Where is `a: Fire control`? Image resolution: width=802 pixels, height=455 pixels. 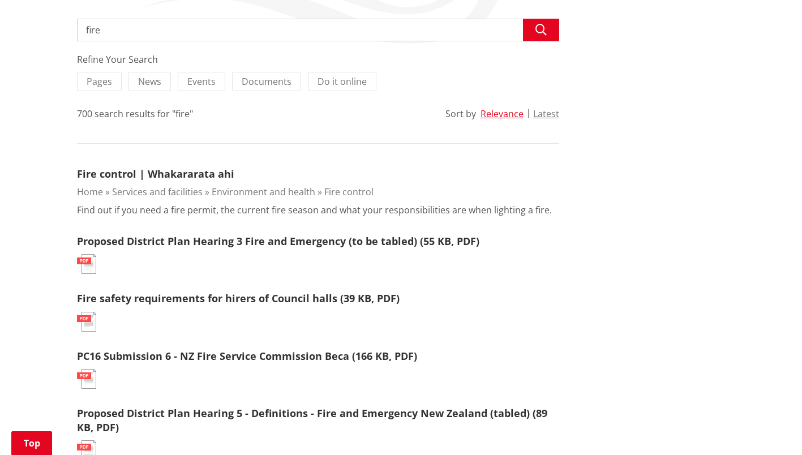 a: Fire control is located at coordinates (349, 192).